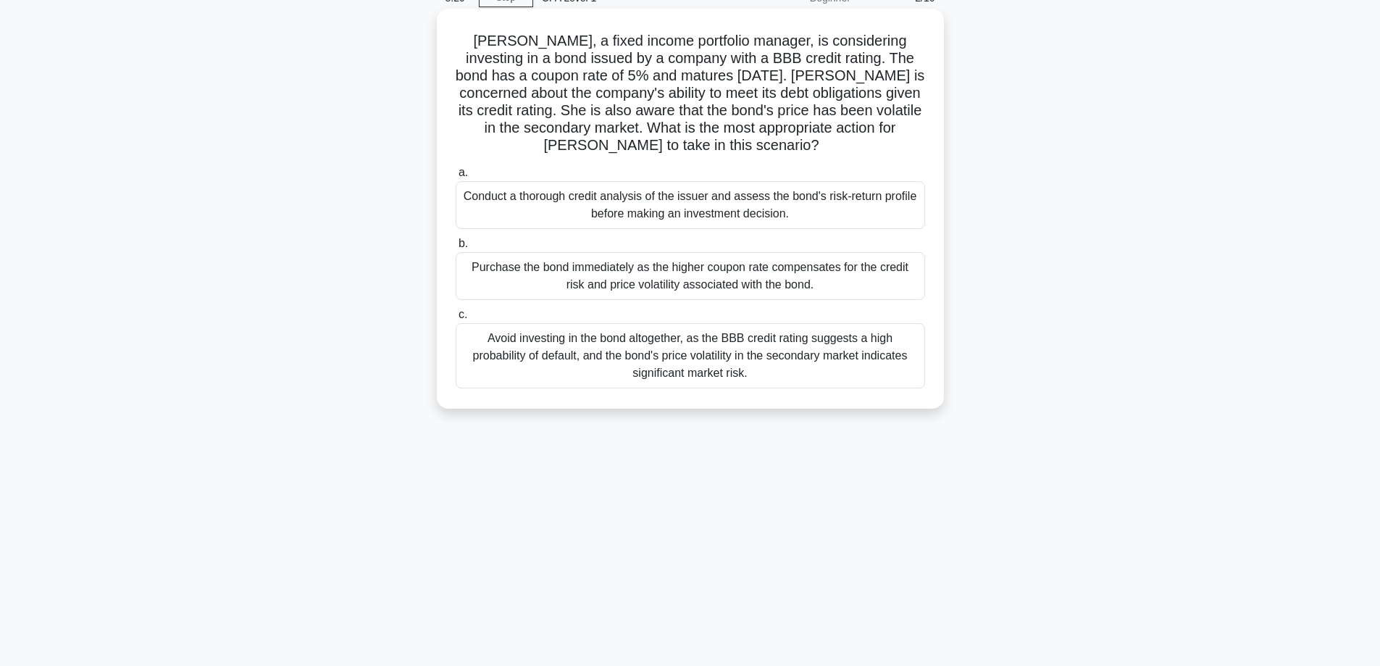 The height and width of the screenshot is (666, 1380). What do you see at coordinates (690, 276) in the screenshot?
I see `div: Purchase the bond immediately as the higher coupon rate compensates for the credit risk and price...` at bounding box center [690, 276].